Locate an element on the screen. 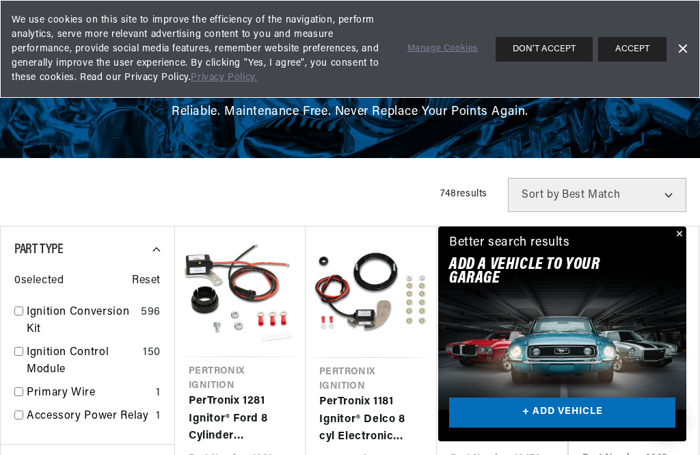  button: DON'T ACCEPT is located at coordinates (544, 49).